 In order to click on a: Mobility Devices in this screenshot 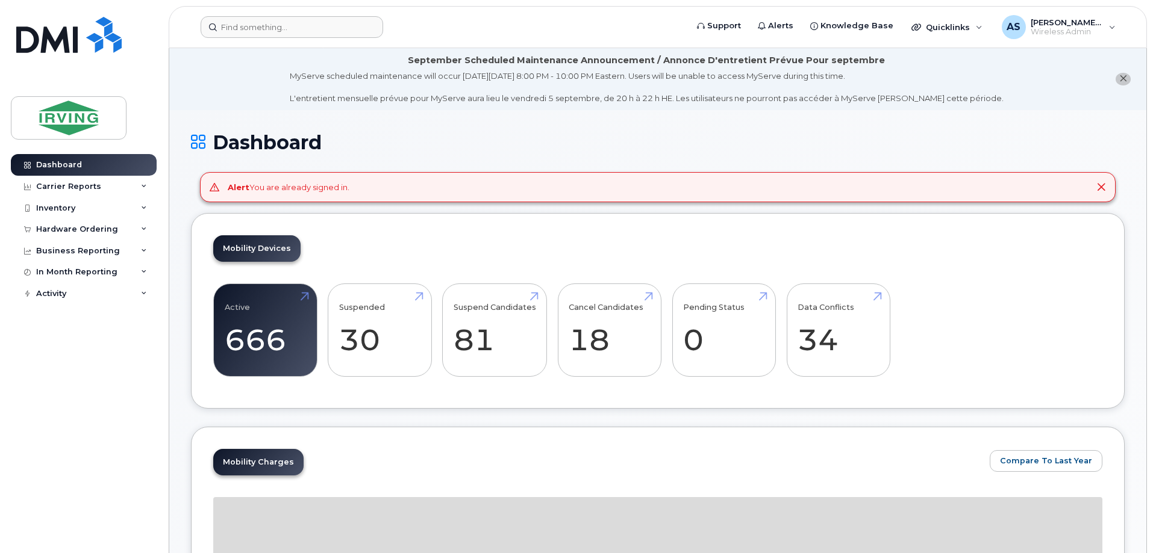, I will do `click(257, 249)`.